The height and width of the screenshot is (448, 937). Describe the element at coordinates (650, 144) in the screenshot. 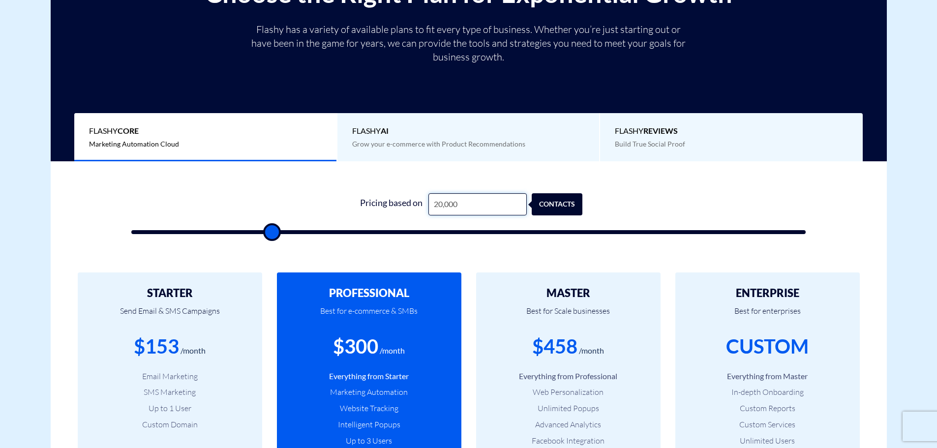

I see `span: Build True Social Proof` at that location.